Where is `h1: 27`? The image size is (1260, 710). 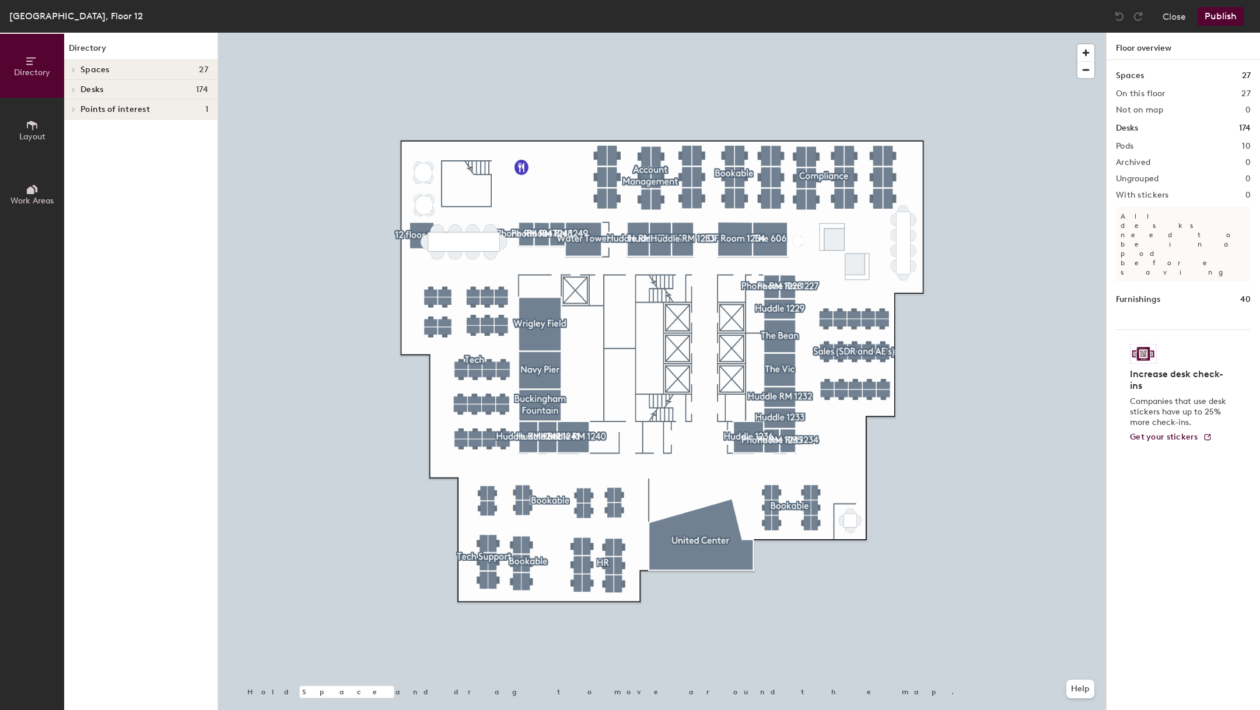
h1: 27 is located at coordinates (1246, 76).